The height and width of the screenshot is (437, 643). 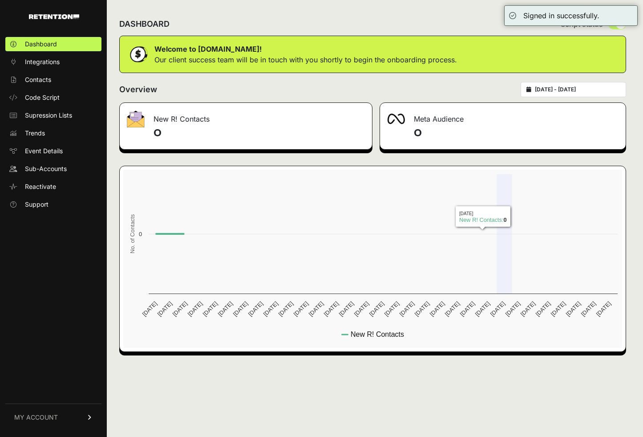 What do you see at coordinates (561, 16) in the screenshot?
I see `div: Signed in successfully.` at bounding box center [561, 16].